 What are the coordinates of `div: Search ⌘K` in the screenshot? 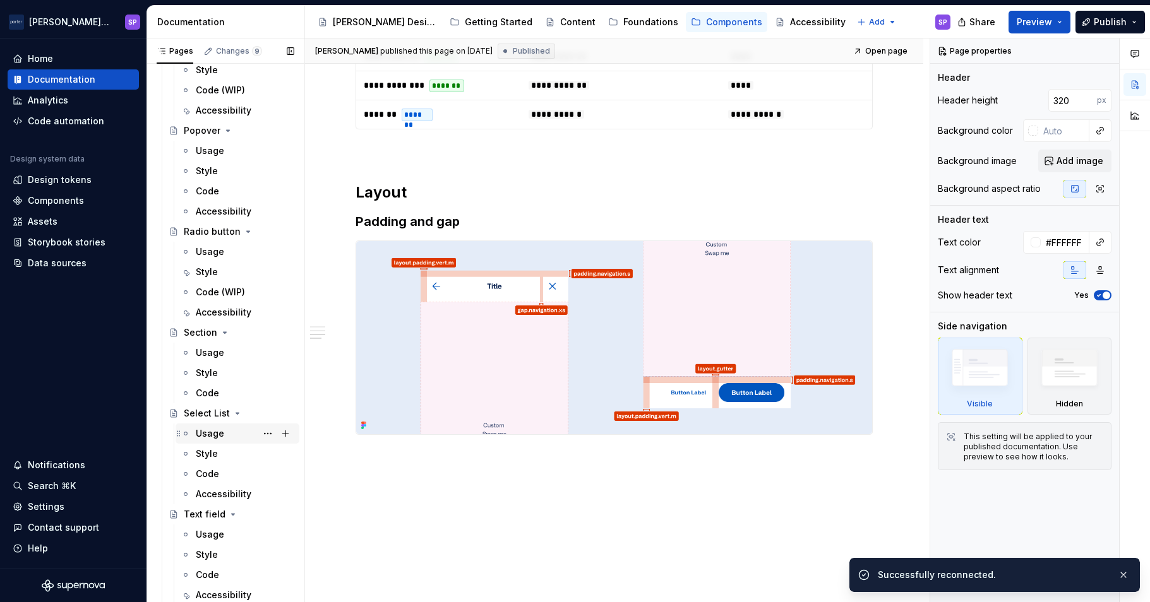 It's located at (52, 486).